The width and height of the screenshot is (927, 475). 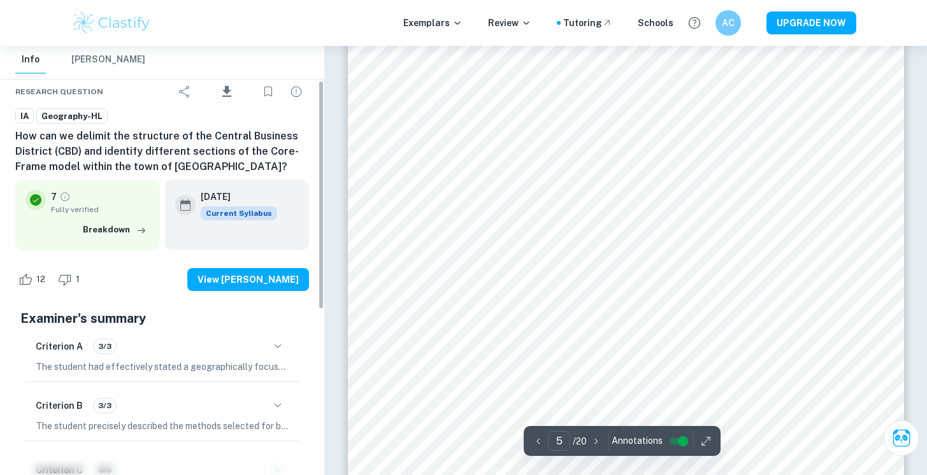 What do you see at coordinates (580, 442) in the screenshot?
I see `p: / 20` at bounding box center [580, 442].